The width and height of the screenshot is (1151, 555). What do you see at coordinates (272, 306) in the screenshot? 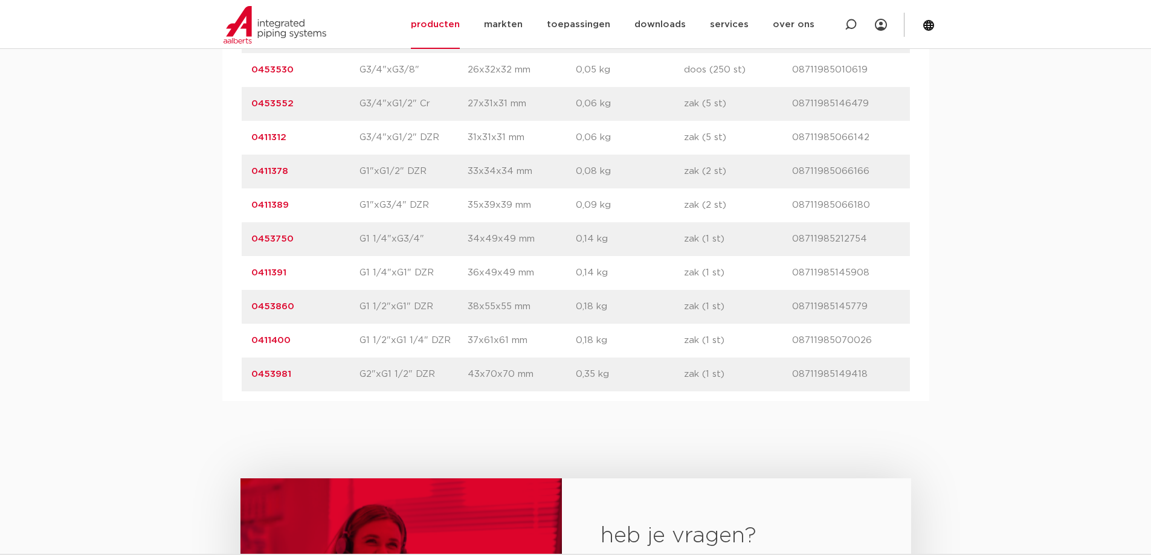
I see `a: 0453860` at bounding box center [272, 306].